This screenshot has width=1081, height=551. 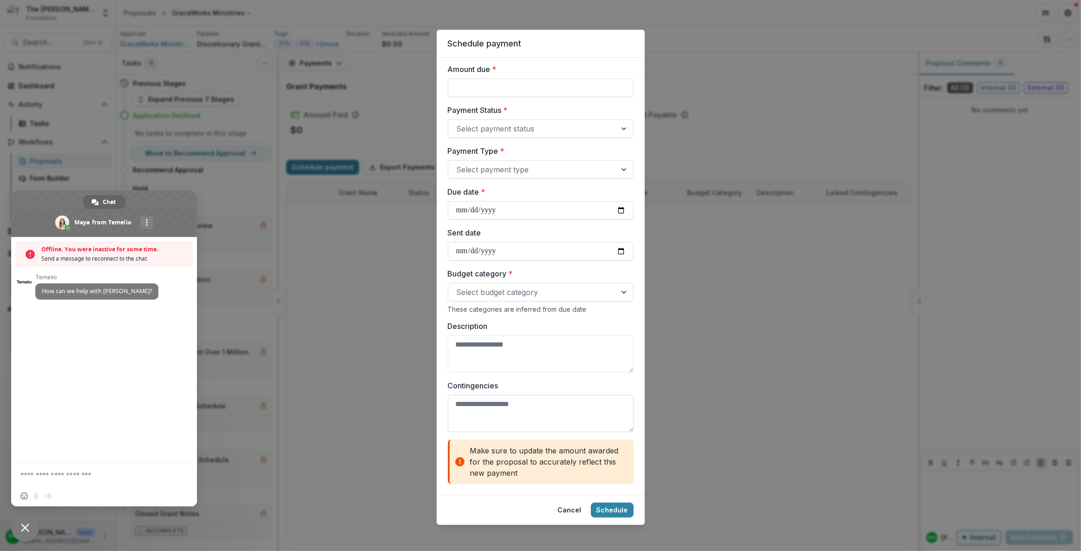 What do you see at coordinates (538, 274) in the screenshot?
I see `label: Budget category` at bounding box center [538, 274].